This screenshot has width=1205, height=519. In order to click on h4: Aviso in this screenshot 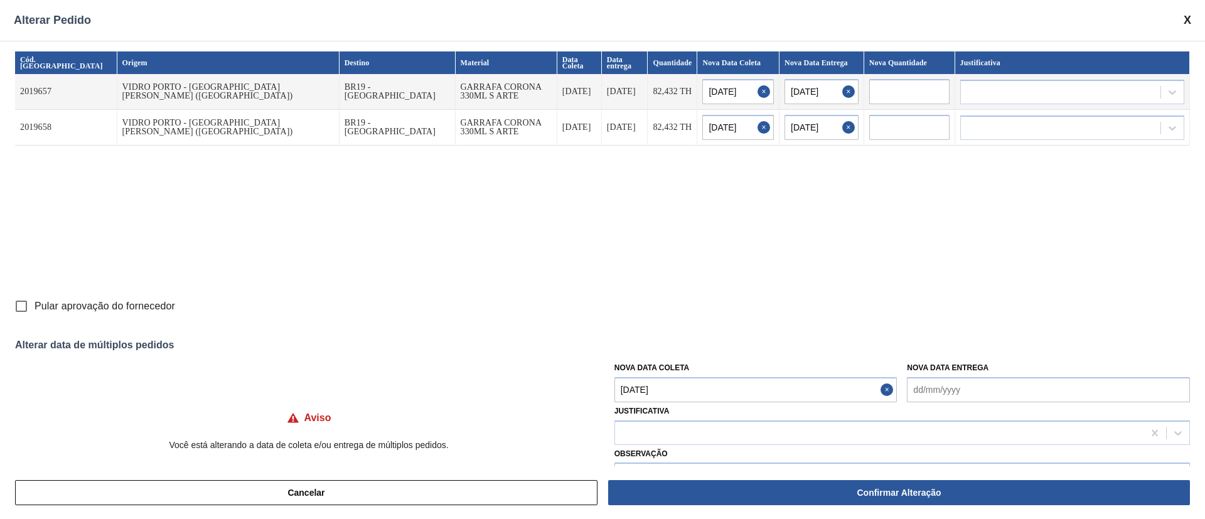, I will do `click(317, 418)`.